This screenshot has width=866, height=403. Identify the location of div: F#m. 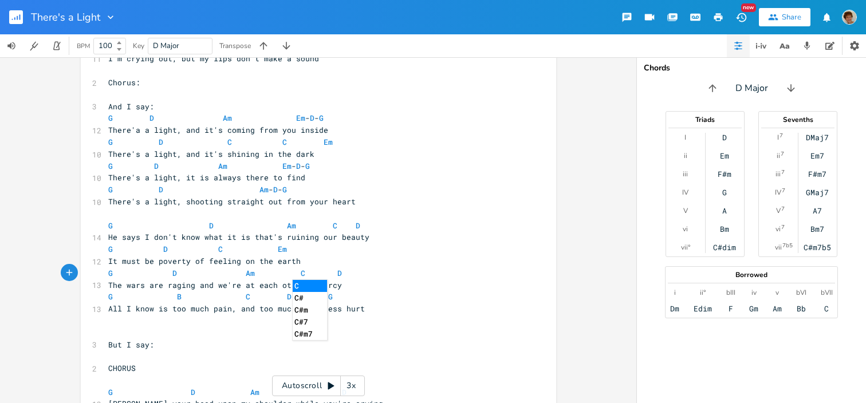
(725, 174).